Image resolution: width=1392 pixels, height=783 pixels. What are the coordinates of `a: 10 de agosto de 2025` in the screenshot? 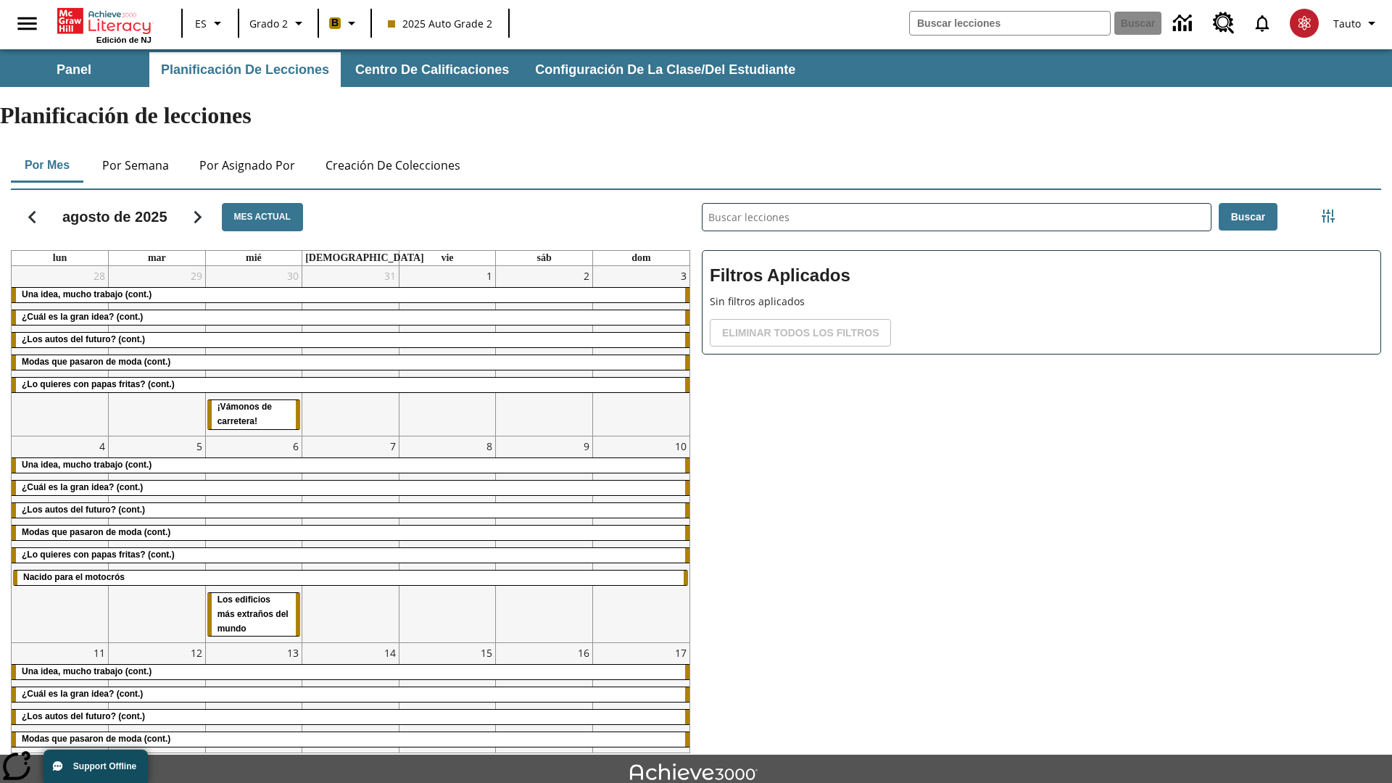 It's located at (681, 446).